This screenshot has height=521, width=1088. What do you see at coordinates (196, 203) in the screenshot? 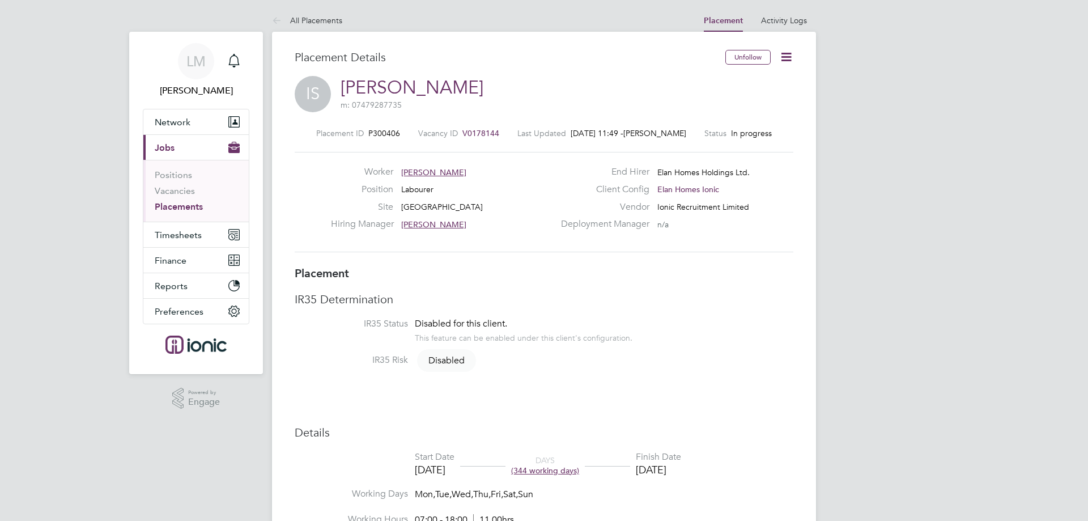
I see `nav: Main navigation` at bounding box center [196, 203].